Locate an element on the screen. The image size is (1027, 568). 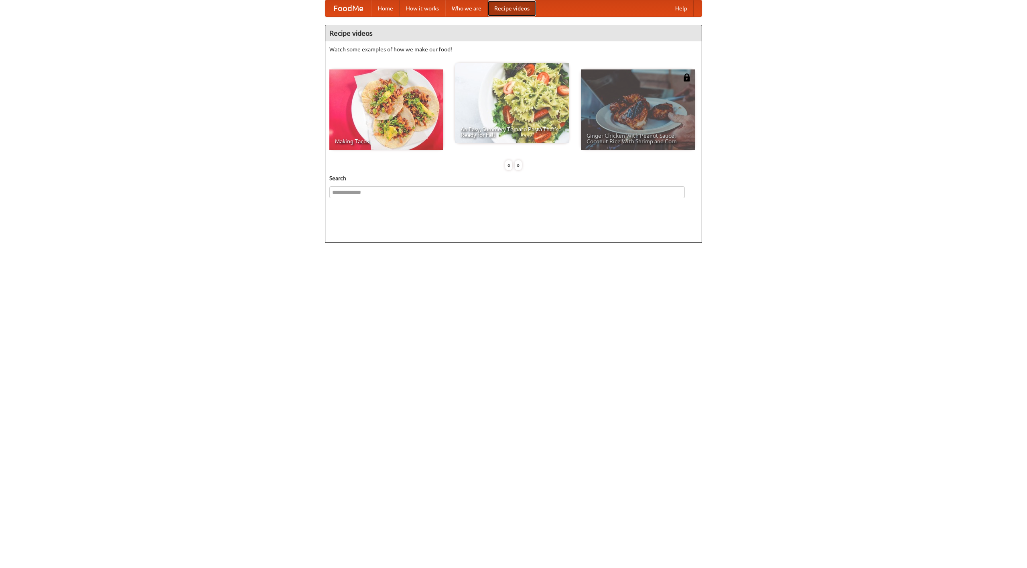
a: Home is located at coordinates (385, 8).